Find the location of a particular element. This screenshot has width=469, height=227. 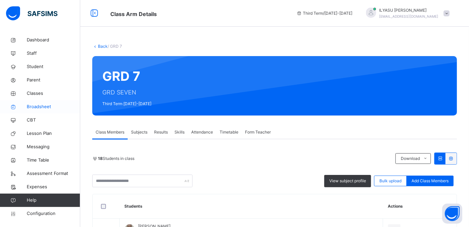

th: Students is located at coordinates (252, 207).